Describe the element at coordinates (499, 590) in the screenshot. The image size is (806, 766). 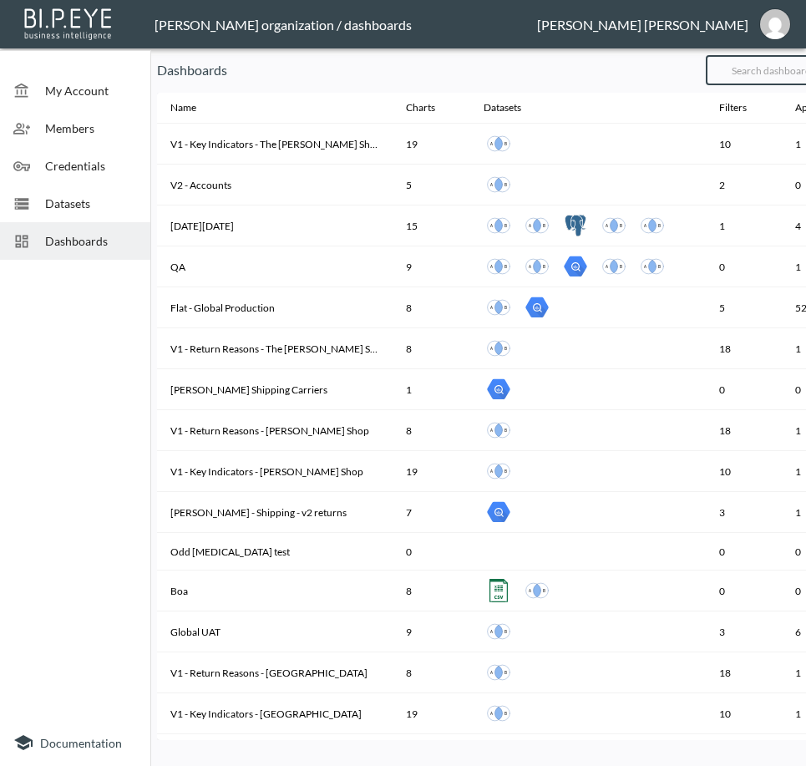
I see `img: csv icon` at that location.